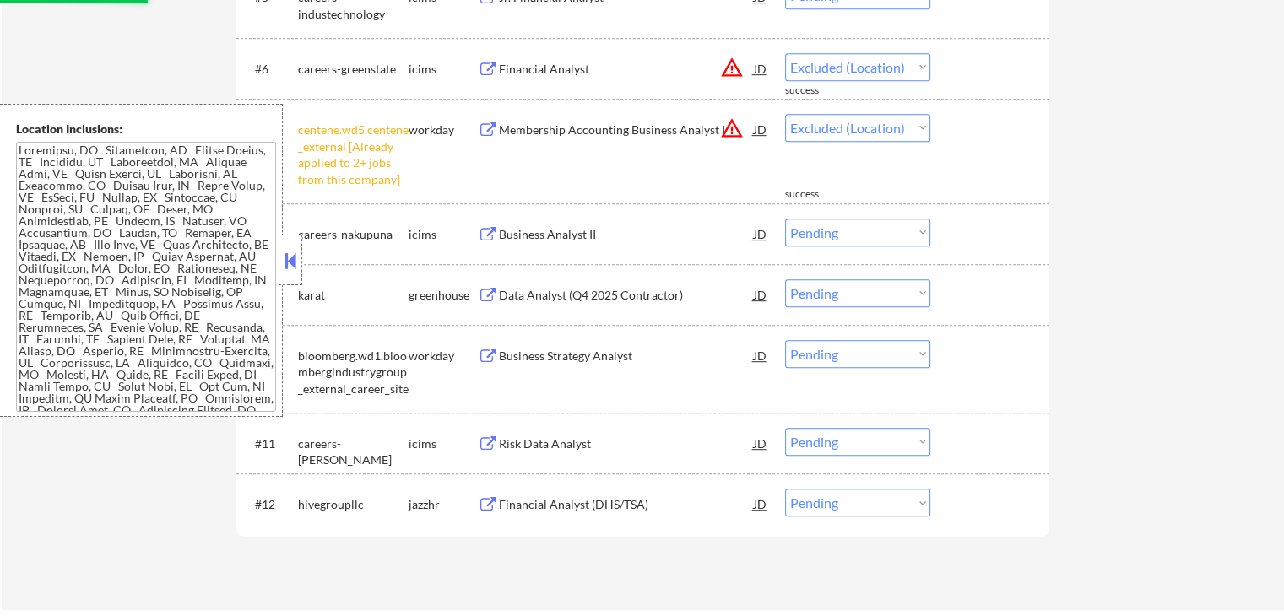 This screenshot has height=616, width=1284. Describe the element at coordinates (353, 69) in the screenshot. I see `div: careers-greenstate` at that location.